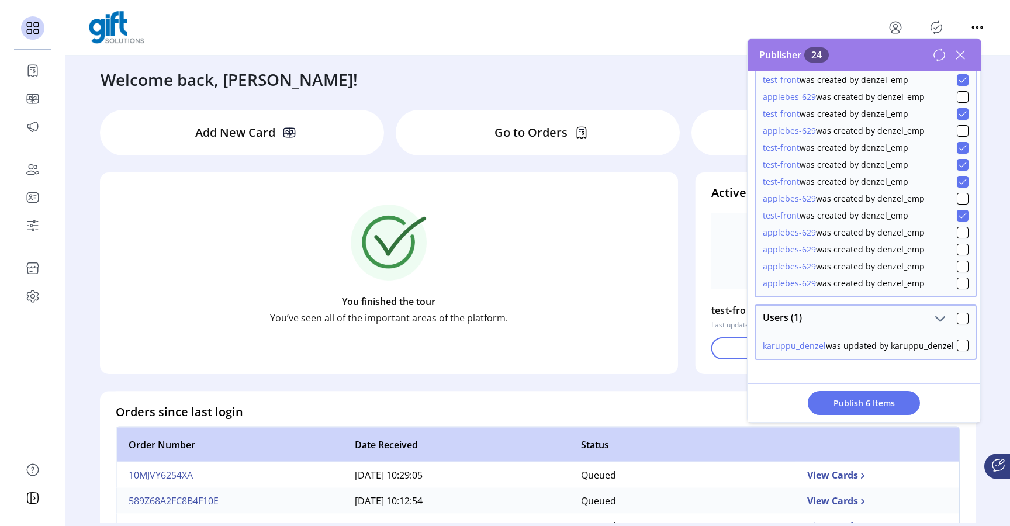  I want to click on button: Publish 6 Items, so click(864, 403).